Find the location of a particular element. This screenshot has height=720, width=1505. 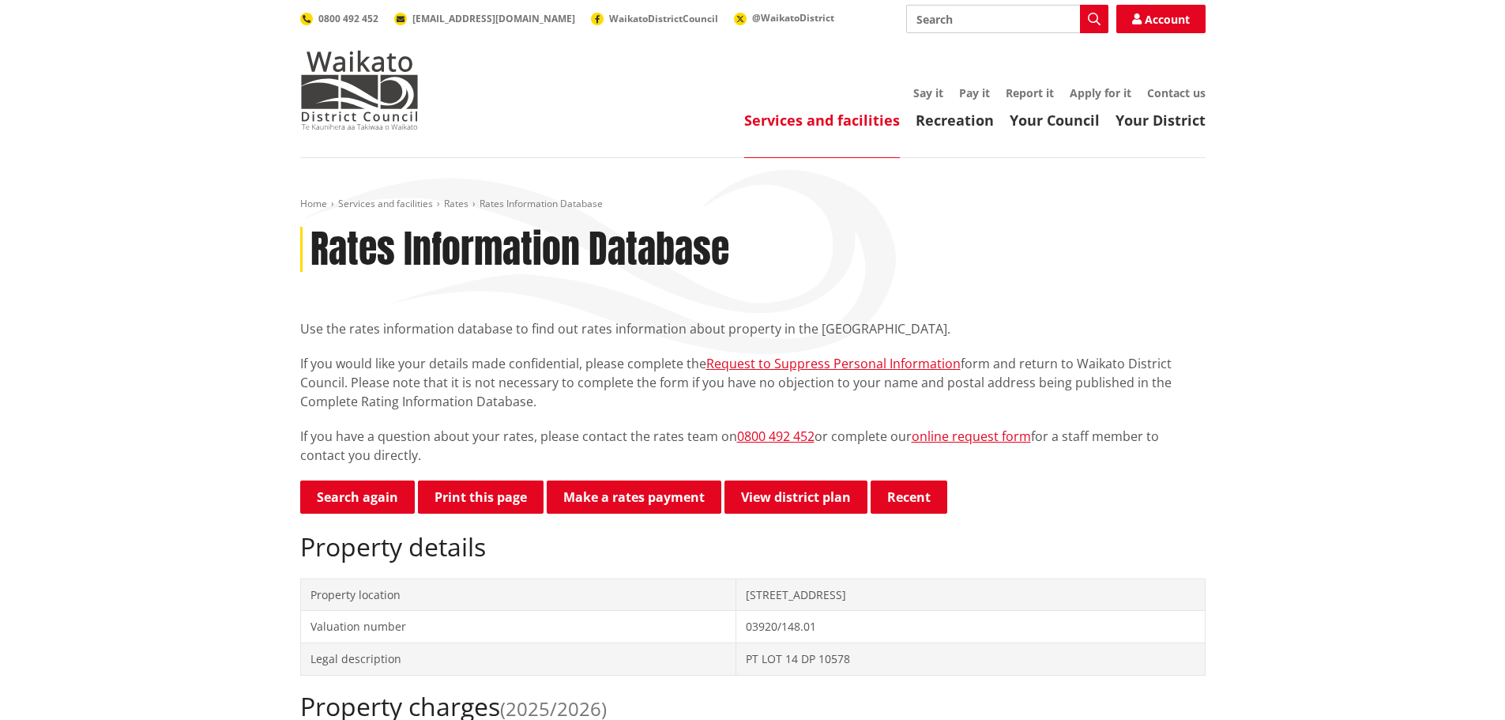

a: Search again is located at coordinates (357, 497).